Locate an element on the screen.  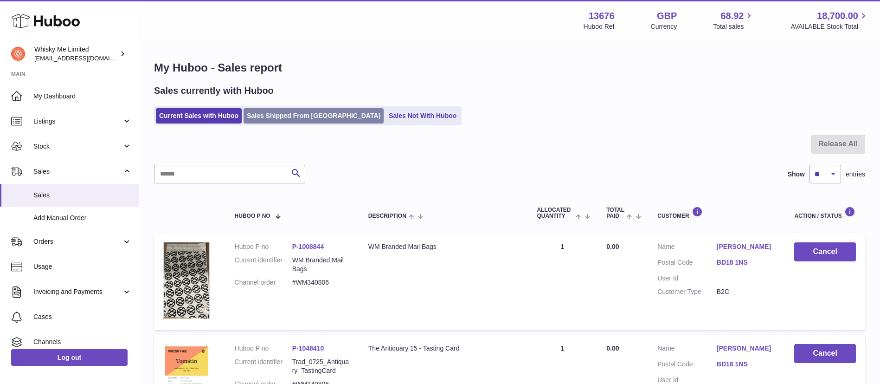
span: 68.92 is located at coordinates (732, 16).